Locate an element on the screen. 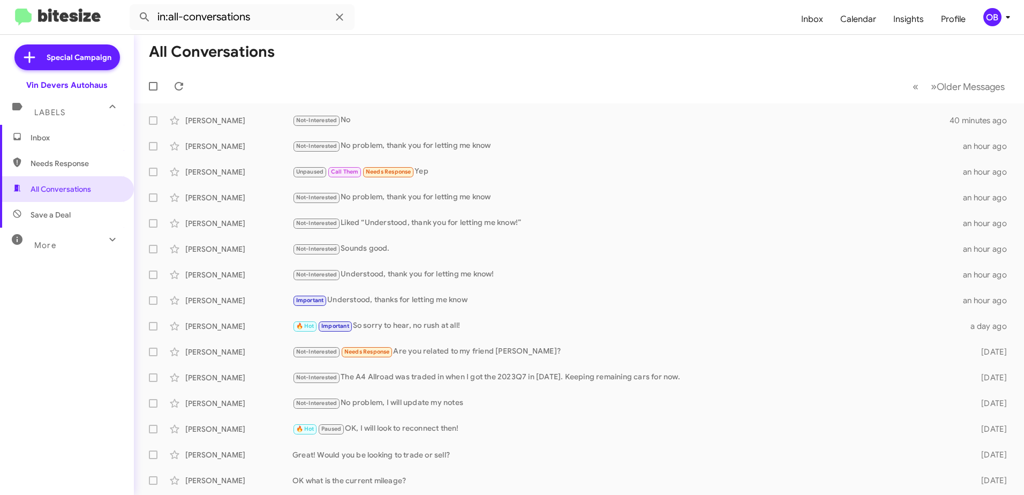 Image resolution: width=1024 pixels, height=495 pixels. span: Save a Deal is located at coordinates (50, 215).